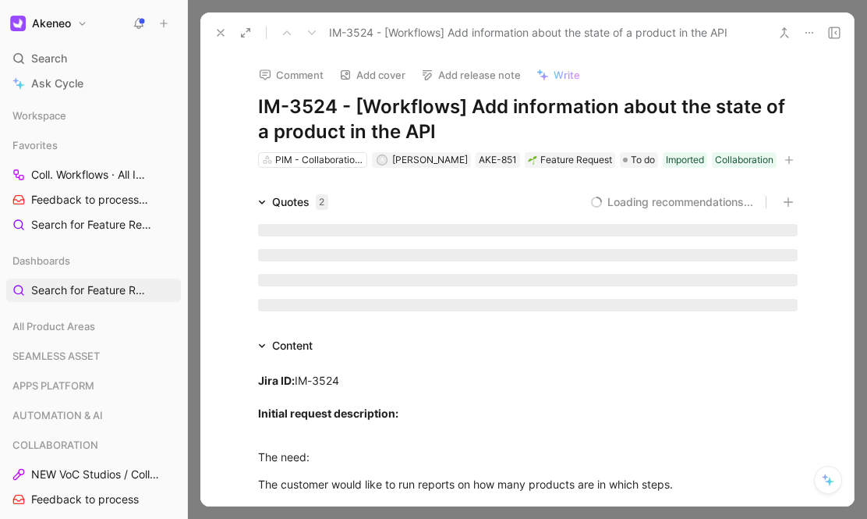 This screenshot has height=519, width=867. Describe the element at coordinates (94, 474) in the screenshot. I see `a: NEW VoC Studios / Collaboration` at that location.